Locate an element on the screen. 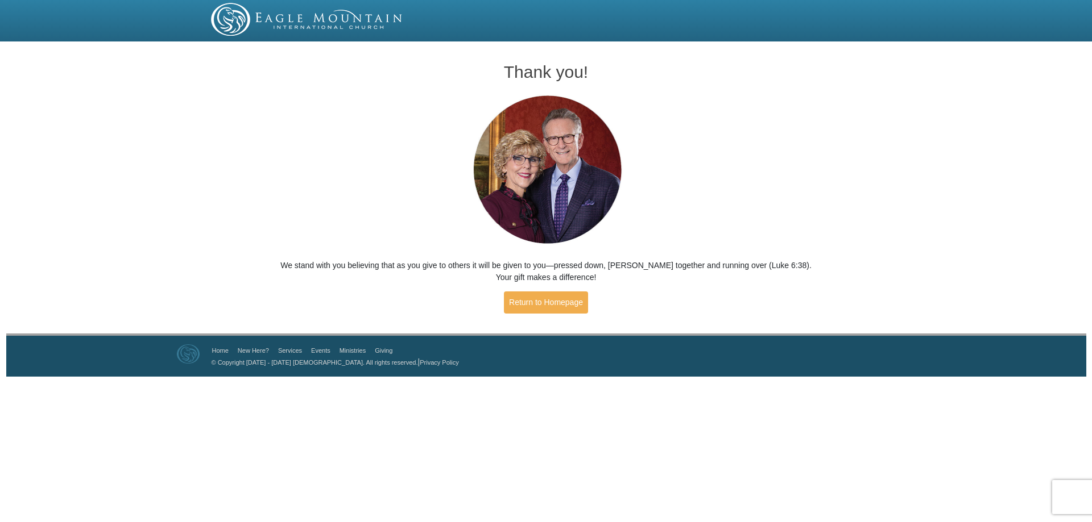 The height and width of the screenshot is (522, 1092). img: EMIC is located at coordinates (307, 19).